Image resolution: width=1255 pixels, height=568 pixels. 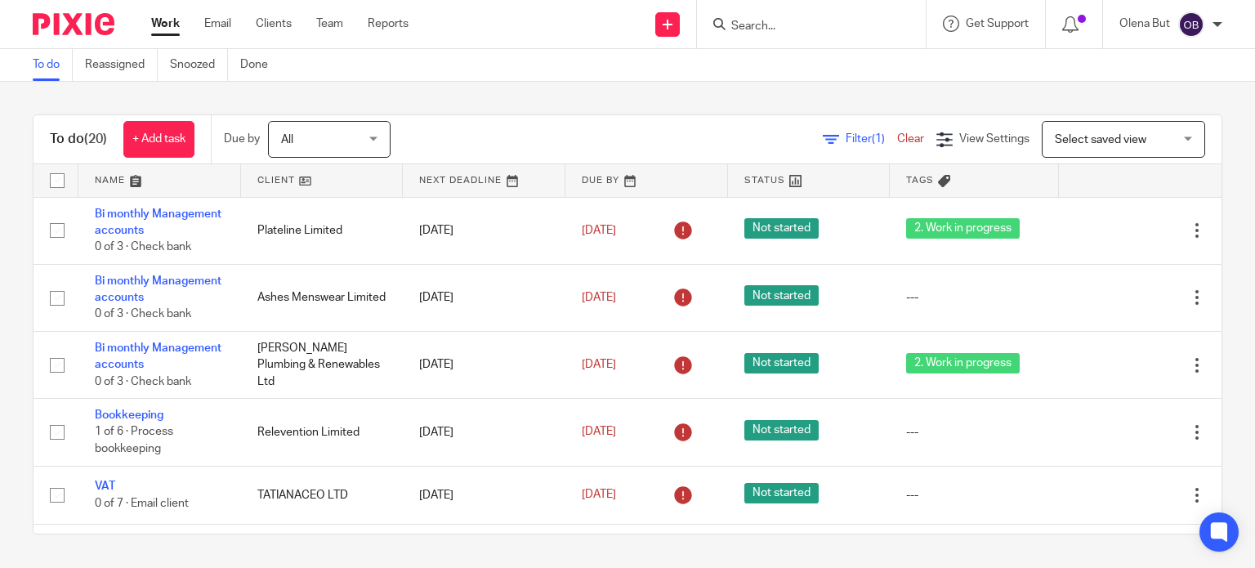 I want to click on a: Snoozed, so click(x=199, y=65).